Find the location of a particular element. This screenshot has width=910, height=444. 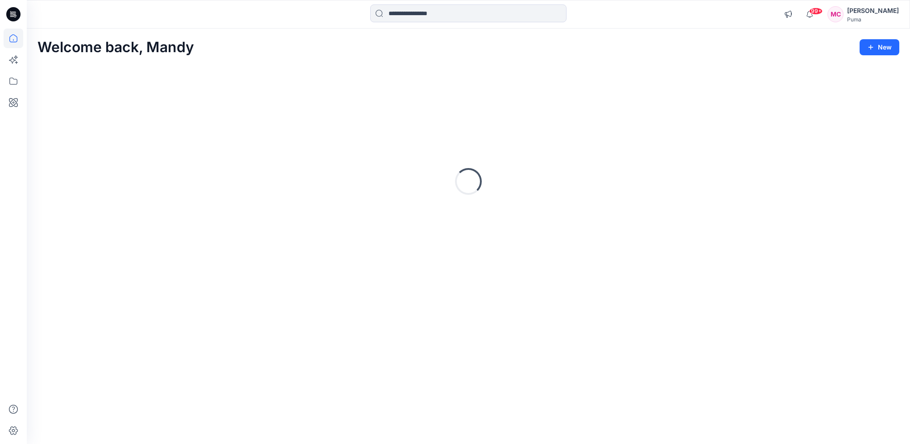

span: 99+ is located at coordinates (816, 11).